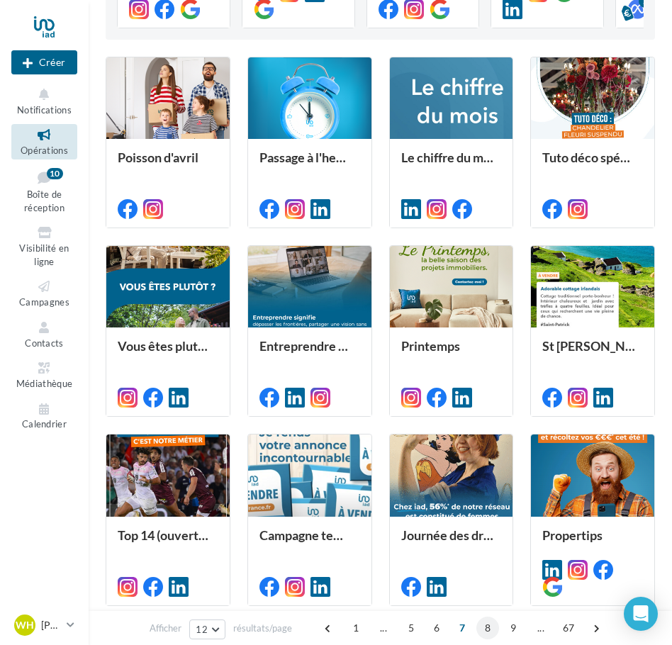  Describe the element at coordinates (593, 164) in the screenshot. I see `div: Tuto déco spécial Printemps` at that location.